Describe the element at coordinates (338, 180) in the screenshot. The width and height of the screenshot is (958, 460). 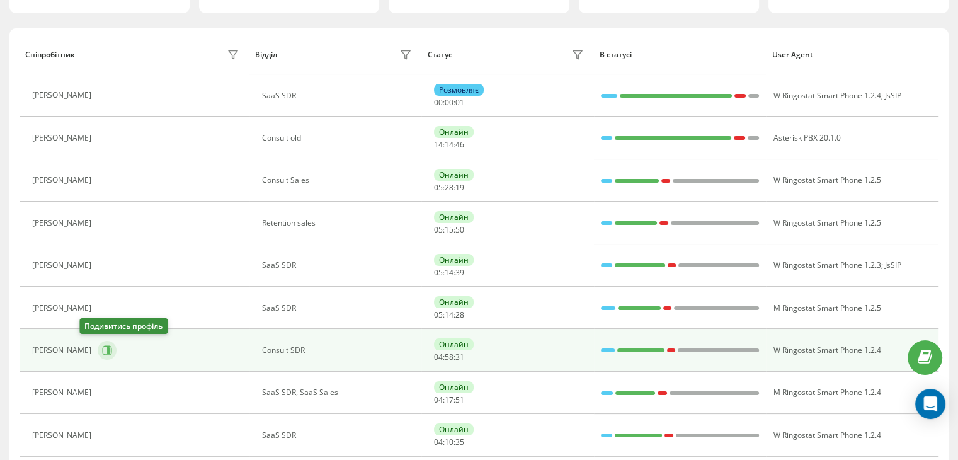
I see `div: Consult Sales` at that location.